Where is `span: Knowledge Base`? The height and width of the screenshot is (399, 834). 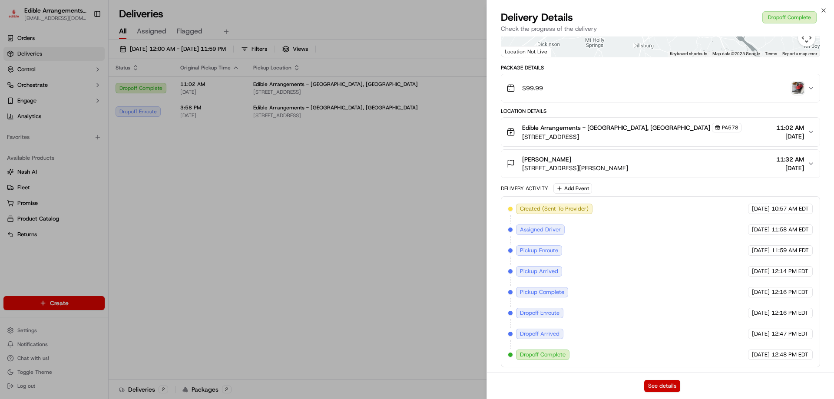
span: Knowledge Base is located at coordinates (42, 198).